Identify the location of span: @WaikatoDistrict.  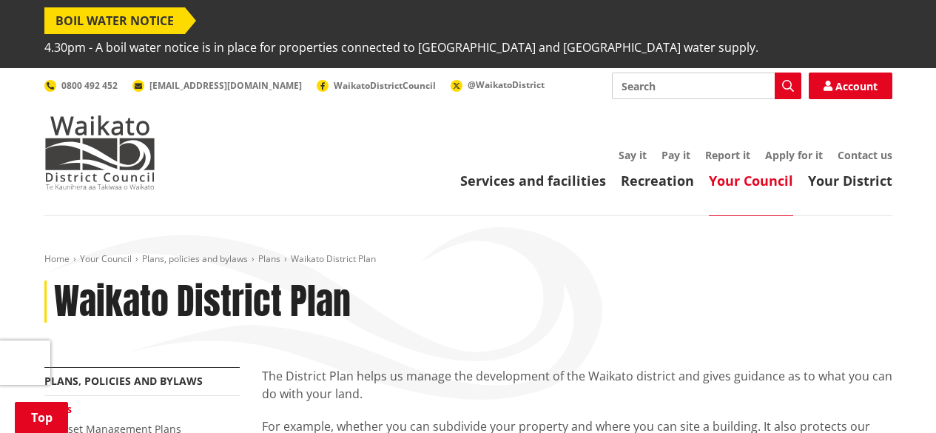
(506, 84).